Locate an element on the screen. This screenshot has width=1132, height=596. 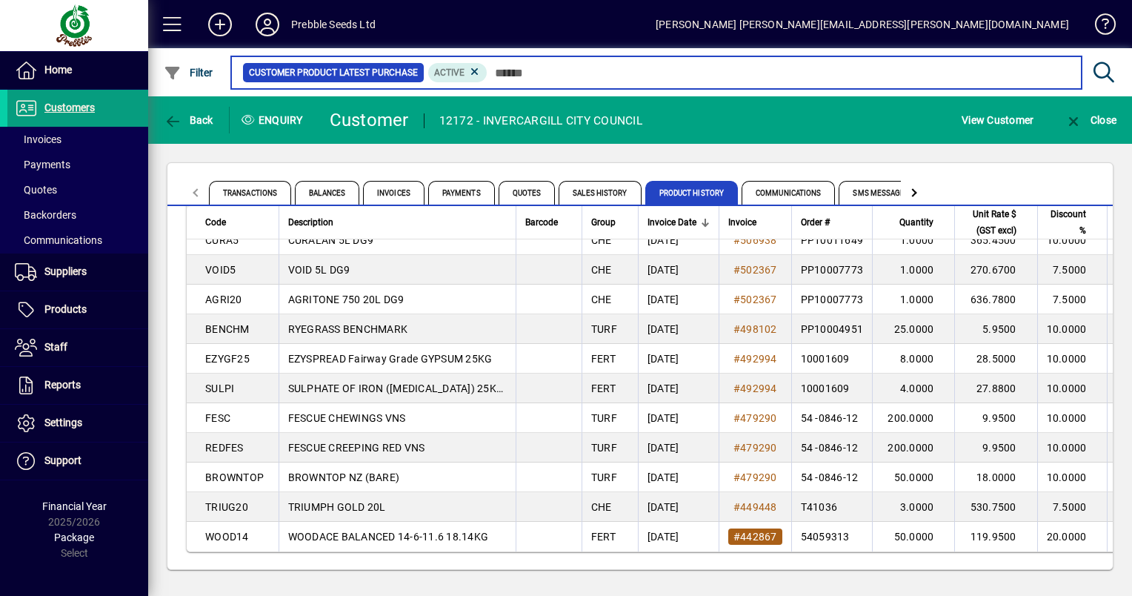
span: Invoices is located at coordinates (38, 139).